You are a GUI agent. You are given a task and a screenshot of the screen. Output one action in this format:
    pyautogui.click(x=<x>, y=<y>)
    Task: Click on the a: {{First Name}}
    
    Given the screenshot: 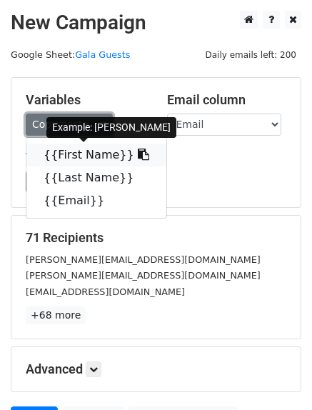 What is the action you would take?
    pyautogui.click(x=96, y=155)
    